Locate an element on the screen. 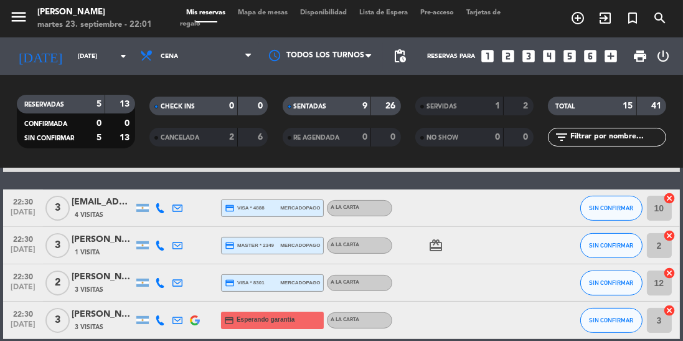 The width and height of the screenshot is (683, 341). i: filter_list is located at coordinates (562, 137).